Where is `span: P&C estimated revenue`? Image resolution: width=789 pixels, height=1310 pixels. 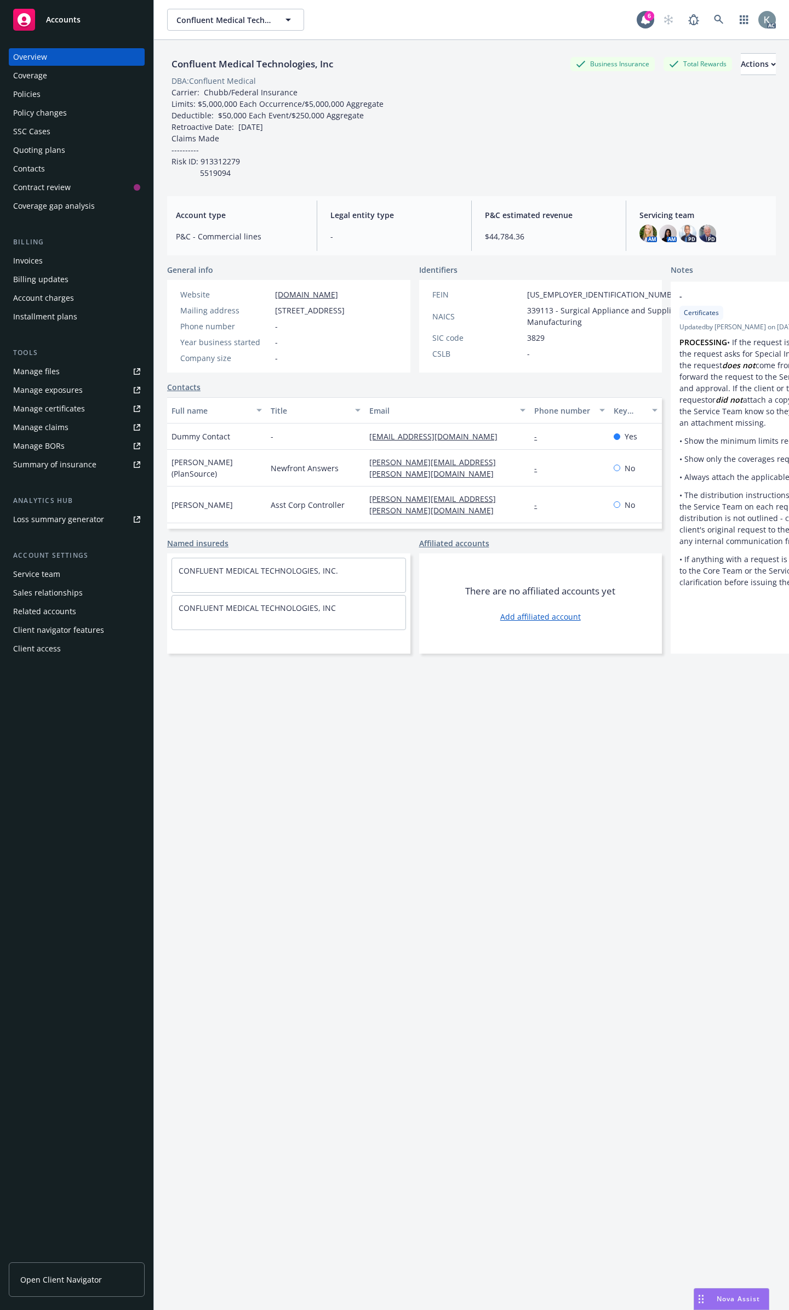 span: P&C estimated revenue is located at coordinates (548, 215).